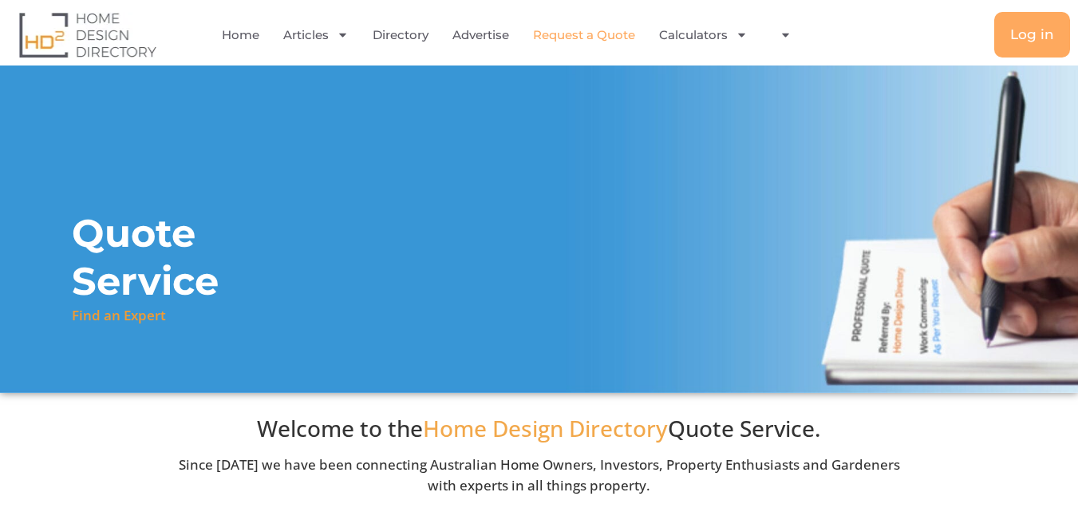 Image resolution: width=1078 pixels, height=512 pixels. Describe the element at coordinates (512, 35) in the screenshot. I see `nav: Menu` at that location.